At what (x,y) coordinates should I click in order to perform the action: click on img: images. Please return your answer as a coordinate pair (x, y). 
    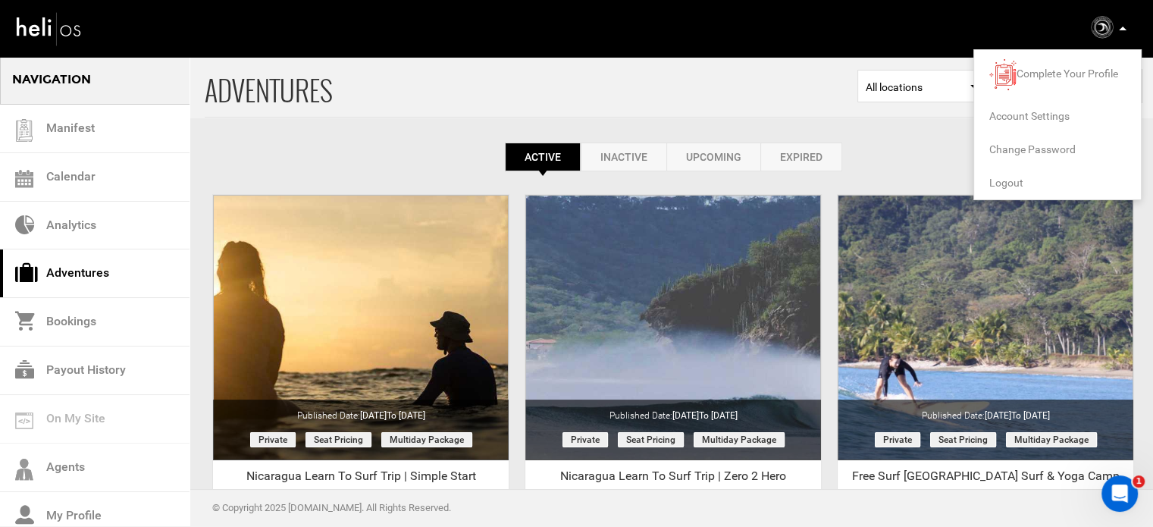
    Looking at the image, I should click on (1003, 74).